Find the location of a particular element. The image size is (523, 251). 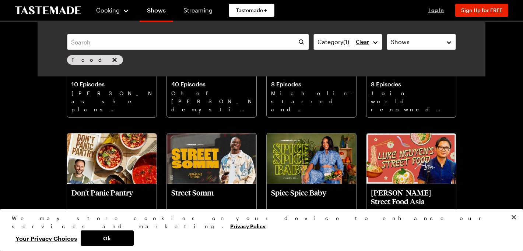

button: Ok is located at coordinates (107, 238).